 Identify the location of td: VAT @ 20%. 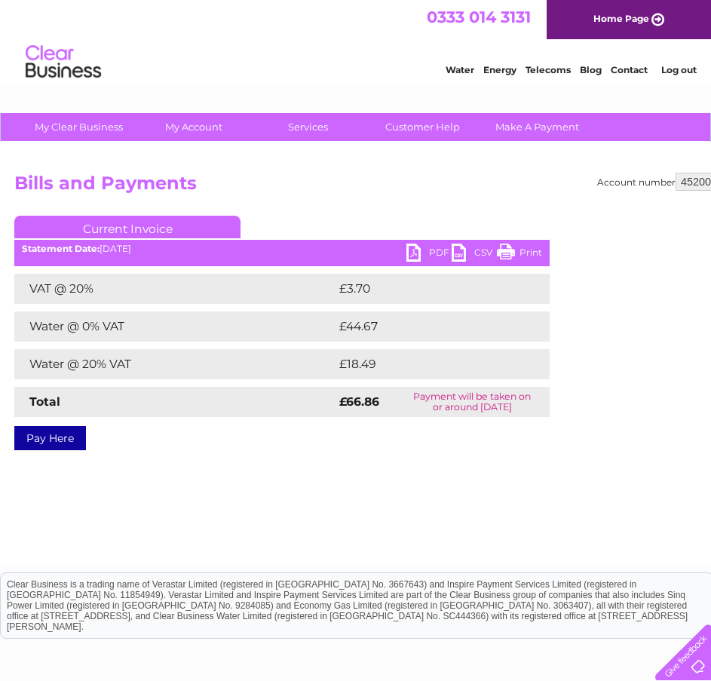
(175, 289).